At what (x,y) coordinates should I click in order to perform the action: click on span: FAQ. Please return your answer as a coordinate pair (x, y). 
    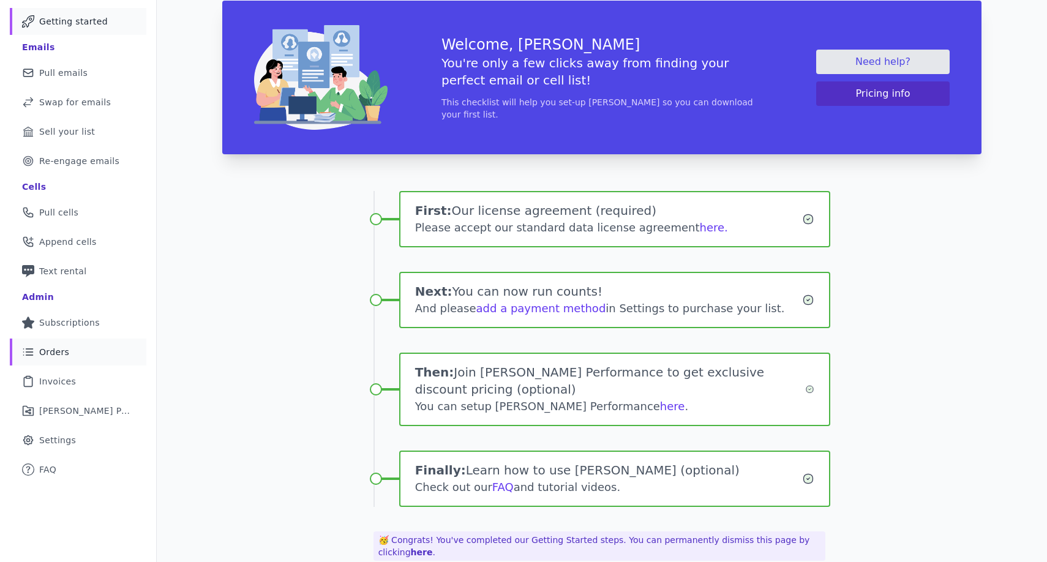
    Looking at the image, I should click on (48, 469).